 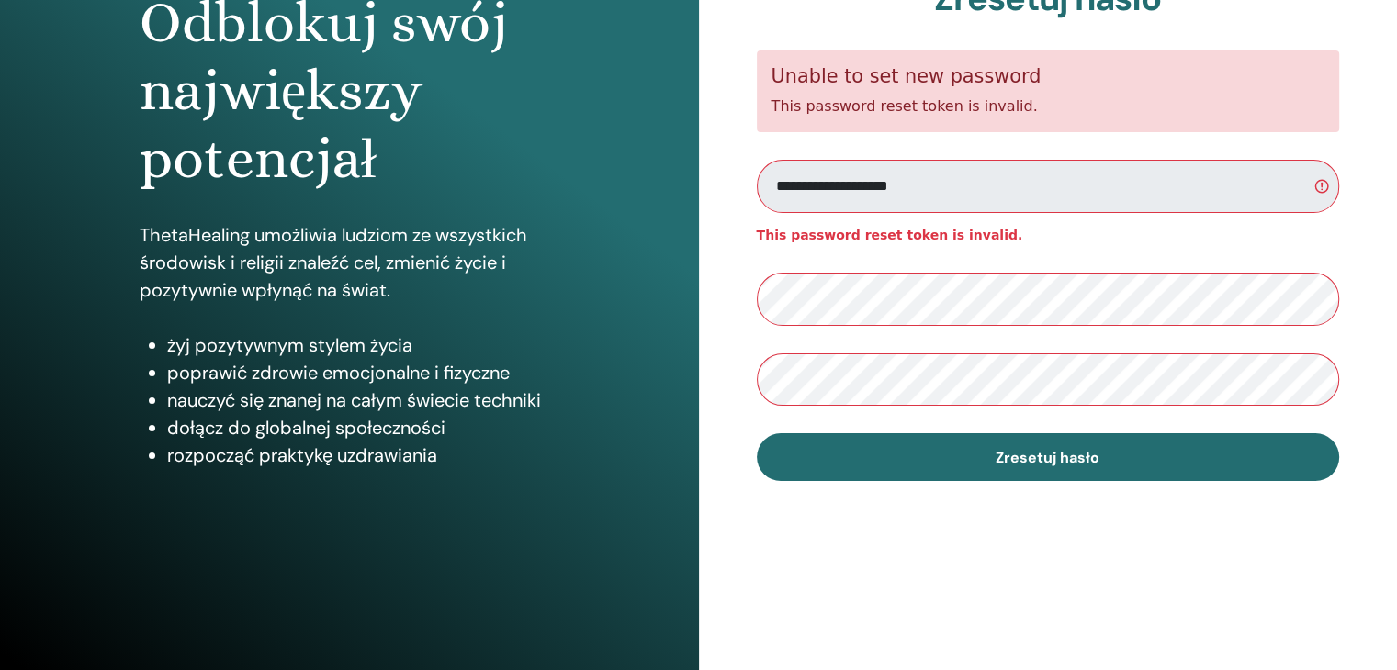 What do you see at coordinates (363, 373) in the screenshot?
I see `li: poprawić zdrowie emocjonalne i fizyczne` at bounding box center [363, 373].